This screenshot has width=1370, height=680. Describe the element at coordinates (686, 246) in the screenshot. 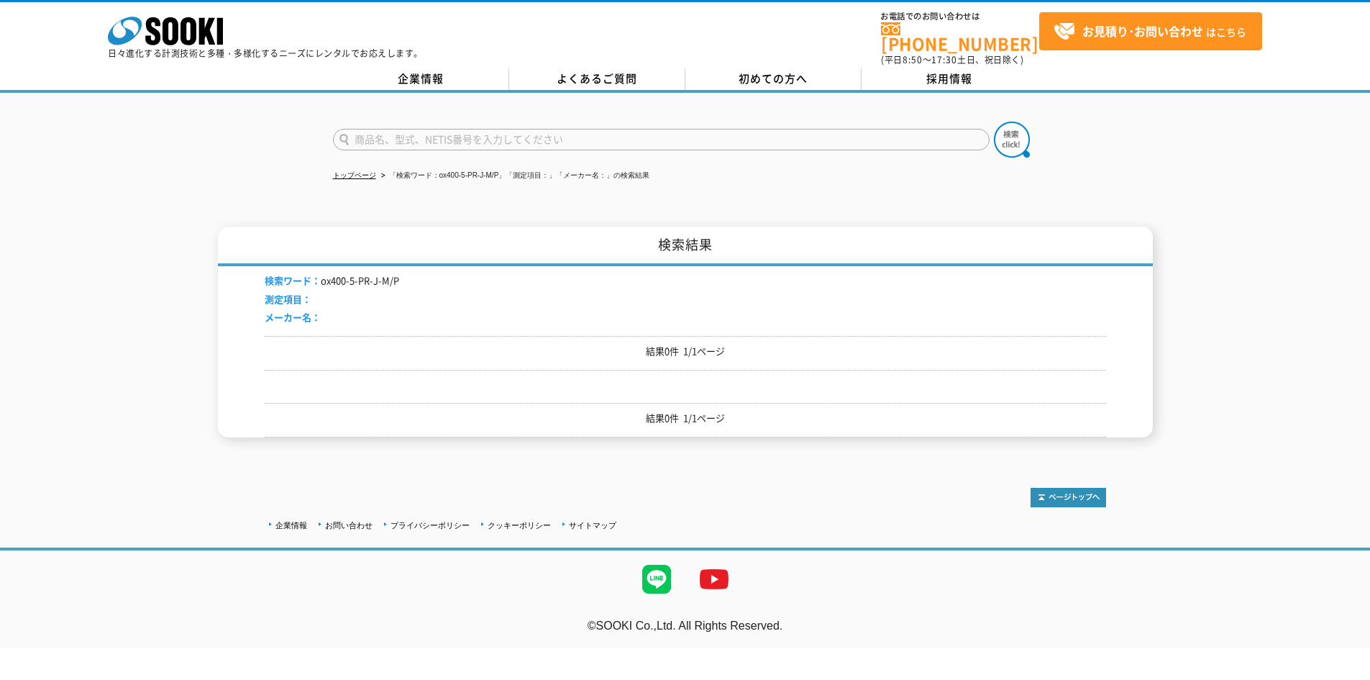

I see `h1: 検索結果` at that location.